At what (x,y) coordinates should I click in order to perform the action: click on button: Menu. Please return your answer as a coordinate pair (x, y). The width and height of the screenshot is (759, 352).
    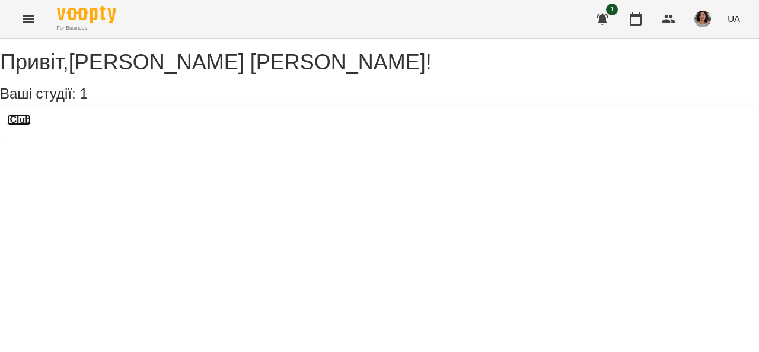
    Looking at the image, I should click on (28, 19).